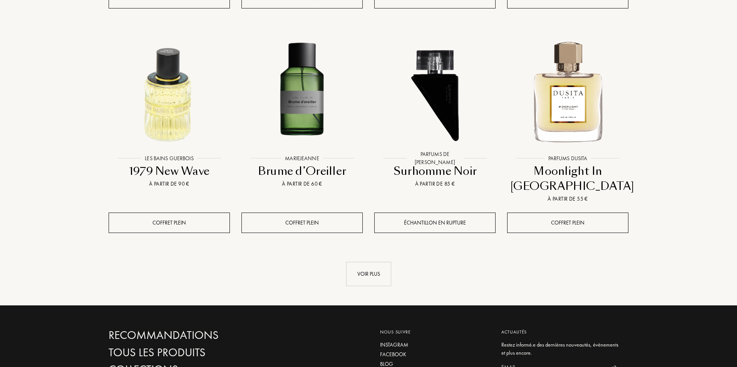 This screenshot has height=367, width=737. What do you see at coordinates (435, 345) in the screenshot?
I see `a: Instagram` at bounding box center [435, 345].